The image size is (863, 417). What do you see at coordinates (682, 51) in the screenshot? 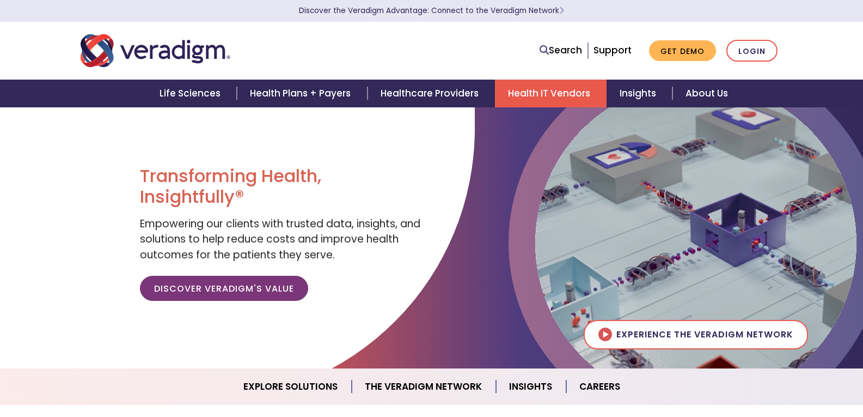
I see `a: Get Demo` at bounding box center [682, 51].